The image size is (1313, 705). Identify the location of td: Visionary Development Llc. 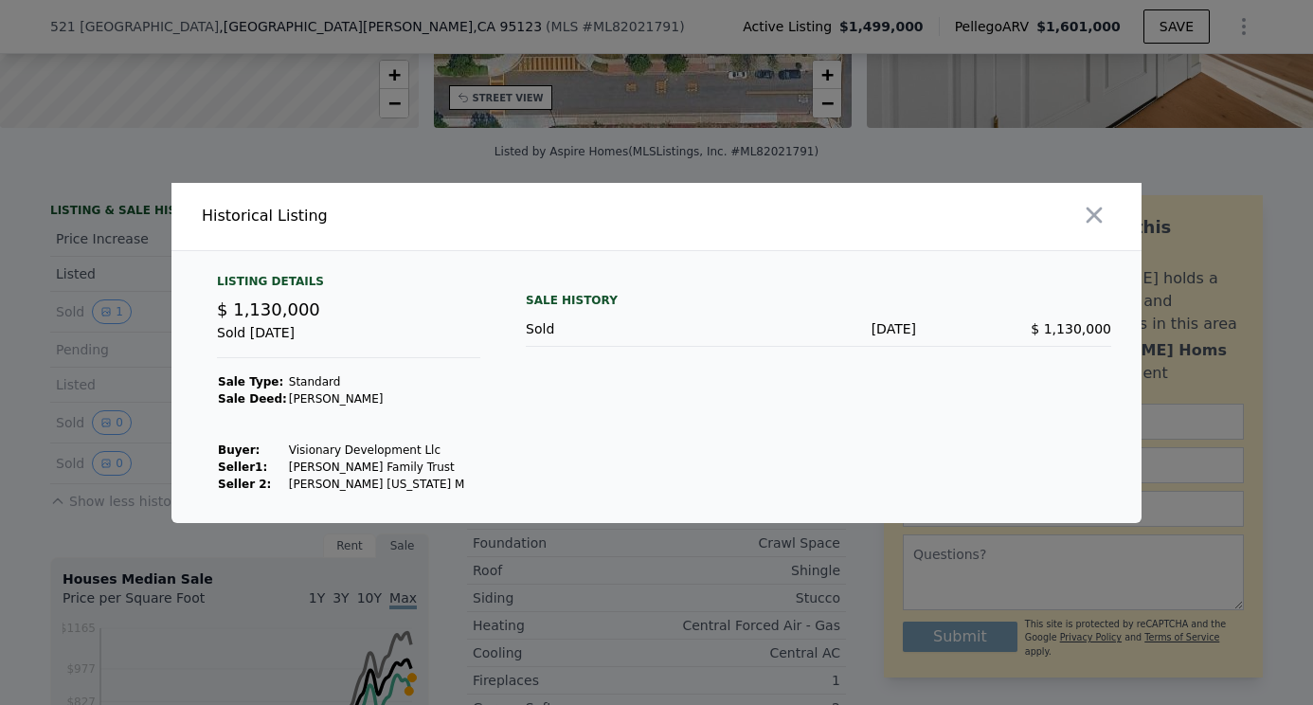
(377, 450).